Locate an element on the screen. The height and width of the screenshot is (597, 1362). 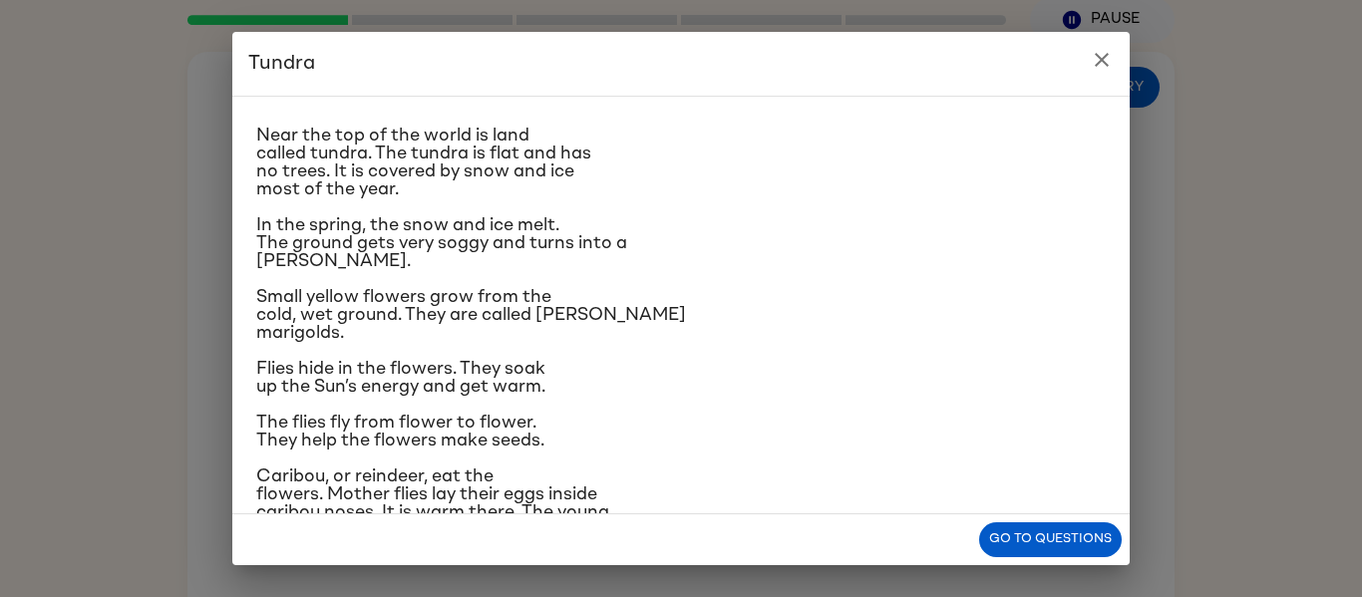
button: close is located at coordinates (1101, 60).